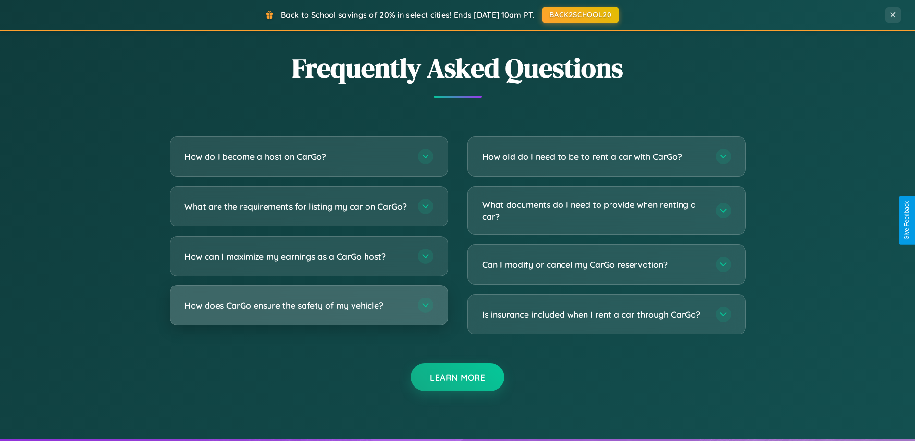 The width and height of the screenshot is (915, 441). I want to click on h3: How old do I need to be to rent a car with CarGo?, so click(594, 157).